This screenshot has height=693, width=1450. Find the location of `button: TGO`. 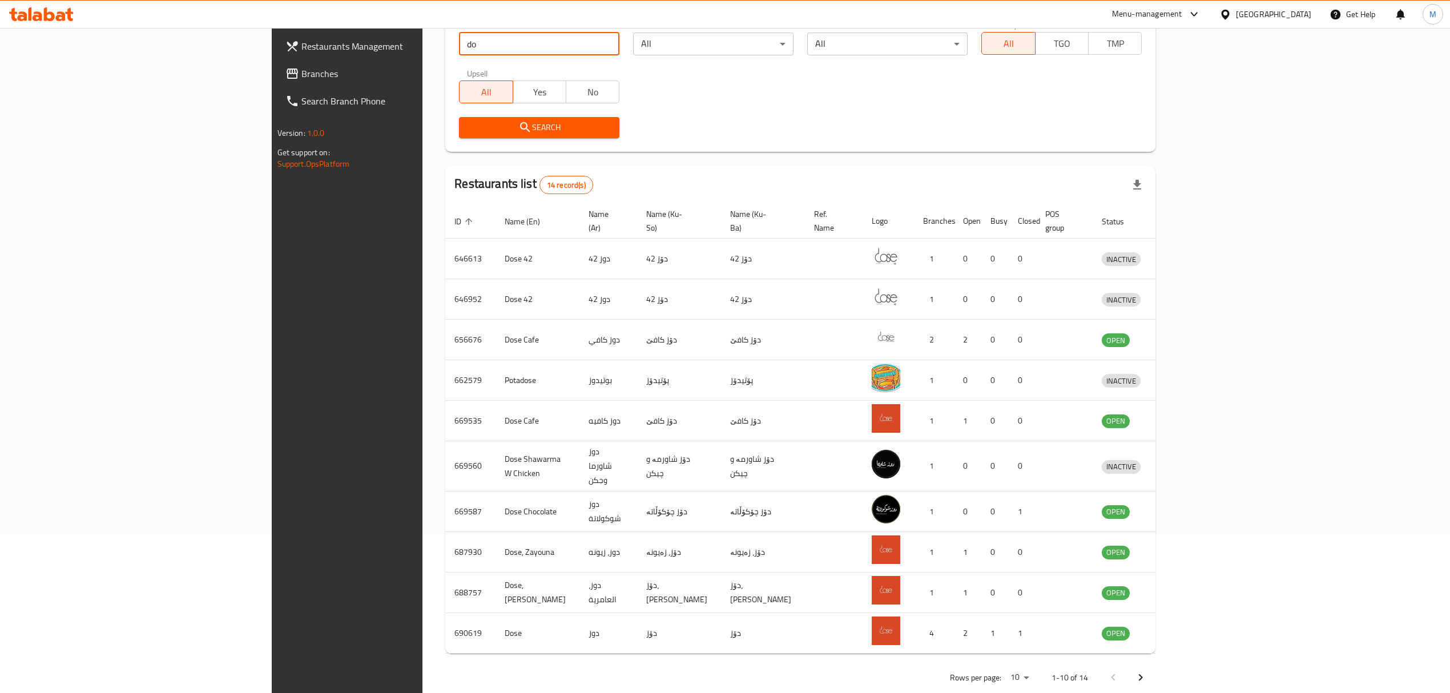

button: TGO is located at coordinates (1062, 43).